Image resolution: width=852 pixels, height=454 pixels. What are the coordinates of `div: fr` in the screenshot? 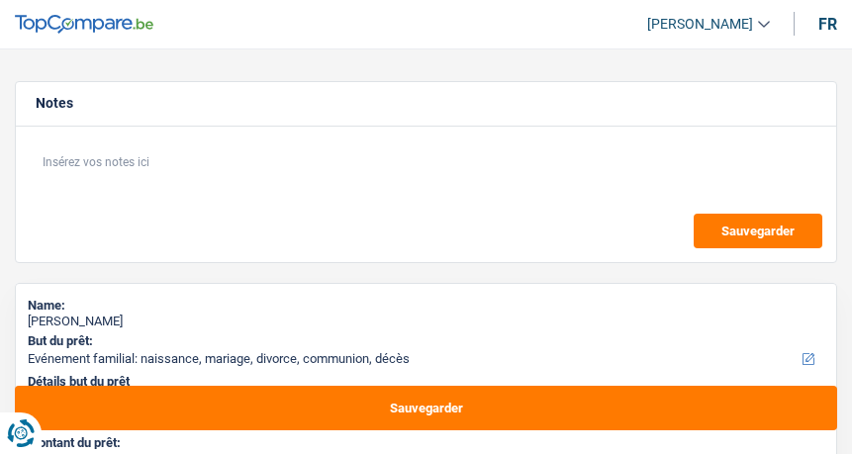 It's located at (827, 24).